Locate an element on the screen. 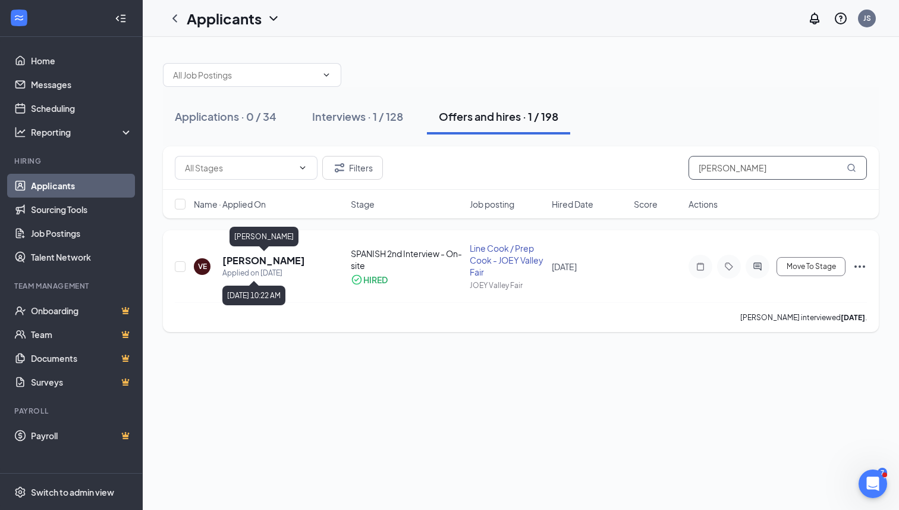  input: Search in offers and hires is located at coordinates (778, 168).